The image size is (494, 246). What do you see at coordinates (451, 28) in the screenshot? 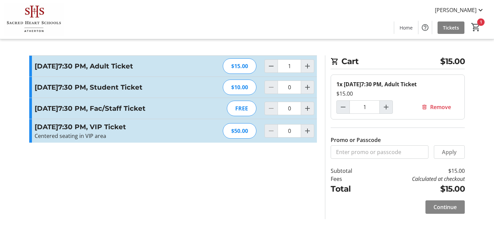
I see `span: Tickets` at bounding box center [451, 28].